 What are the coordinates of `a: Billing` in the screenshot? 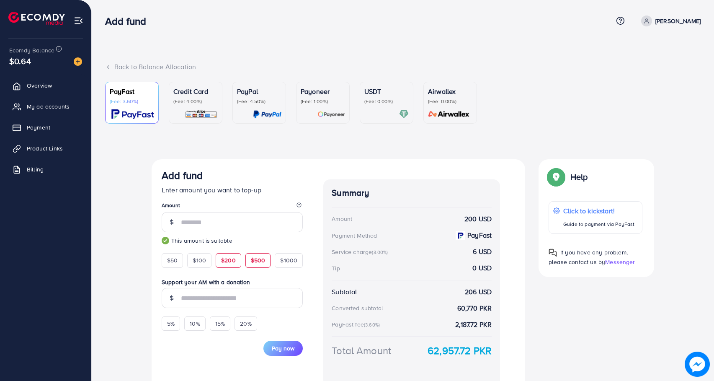 It's located at (46, 169).